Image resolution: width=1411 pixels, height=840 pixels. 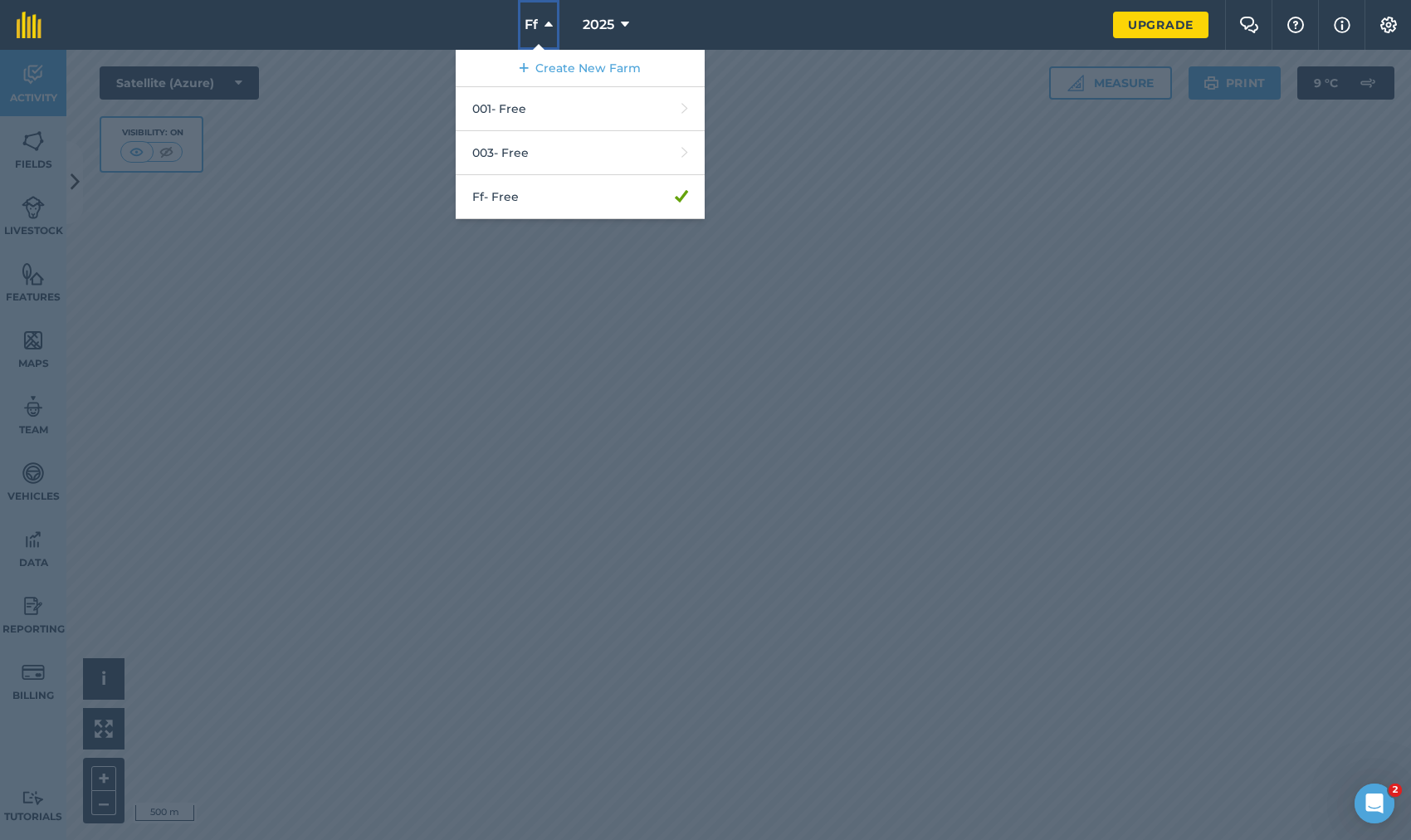 I want to click on a: Upgrade, so click(x=1160, y=25).